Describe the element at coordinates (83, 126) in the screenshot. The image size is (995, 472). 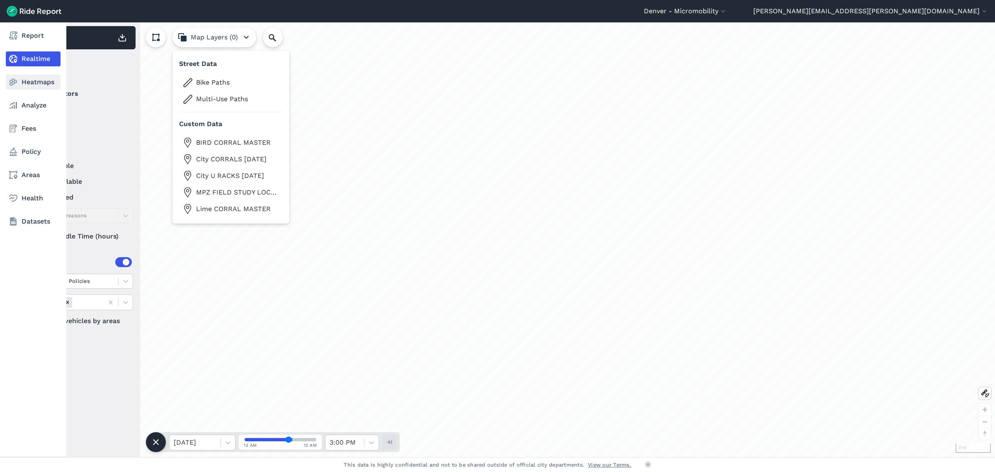
I see `label: Lime` at that location.